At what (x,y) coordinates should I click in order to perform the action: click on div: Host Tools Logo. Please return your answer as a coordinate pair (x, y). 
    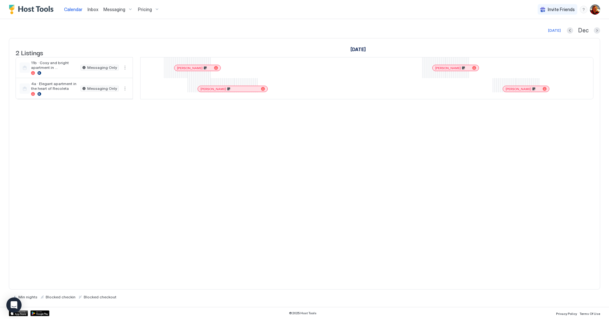
    Looking at the image, I should click on (33, 10).